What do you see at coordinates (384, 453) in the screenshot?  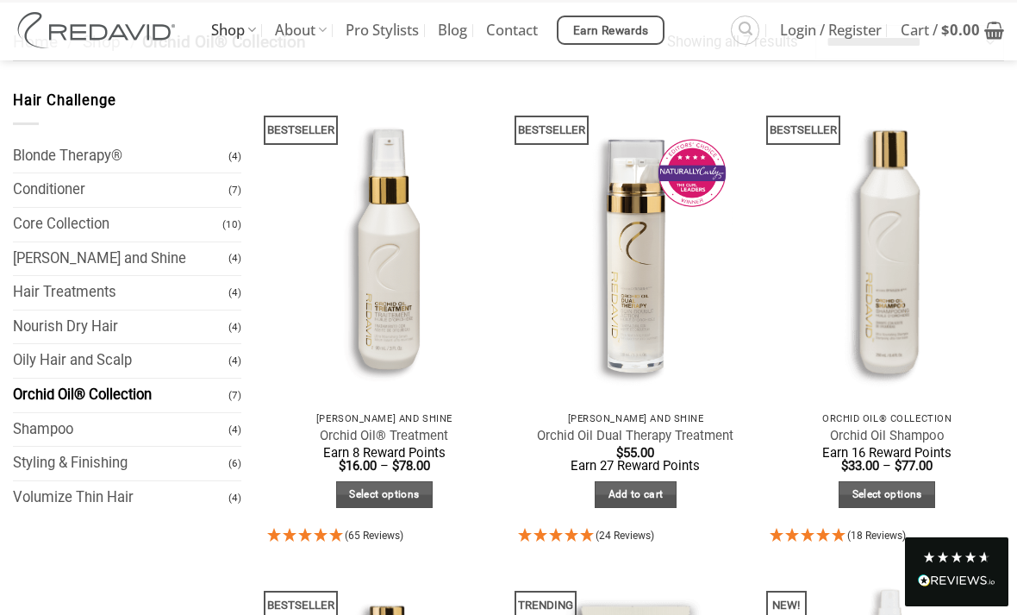 I see `span: Earn 8 Reward Points` at bounding box center [384, 453].